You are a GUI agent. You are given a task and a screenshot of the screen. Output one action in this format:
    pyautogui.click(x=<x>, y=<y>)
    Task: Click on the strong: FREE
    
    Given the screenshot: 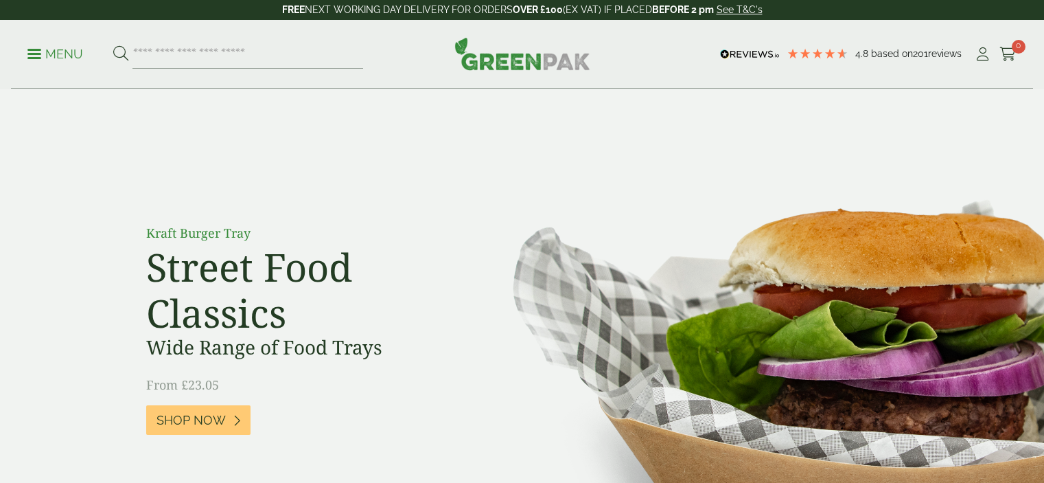 What is the action you would take?
    pyautogui.click(x=293, y=10)
    